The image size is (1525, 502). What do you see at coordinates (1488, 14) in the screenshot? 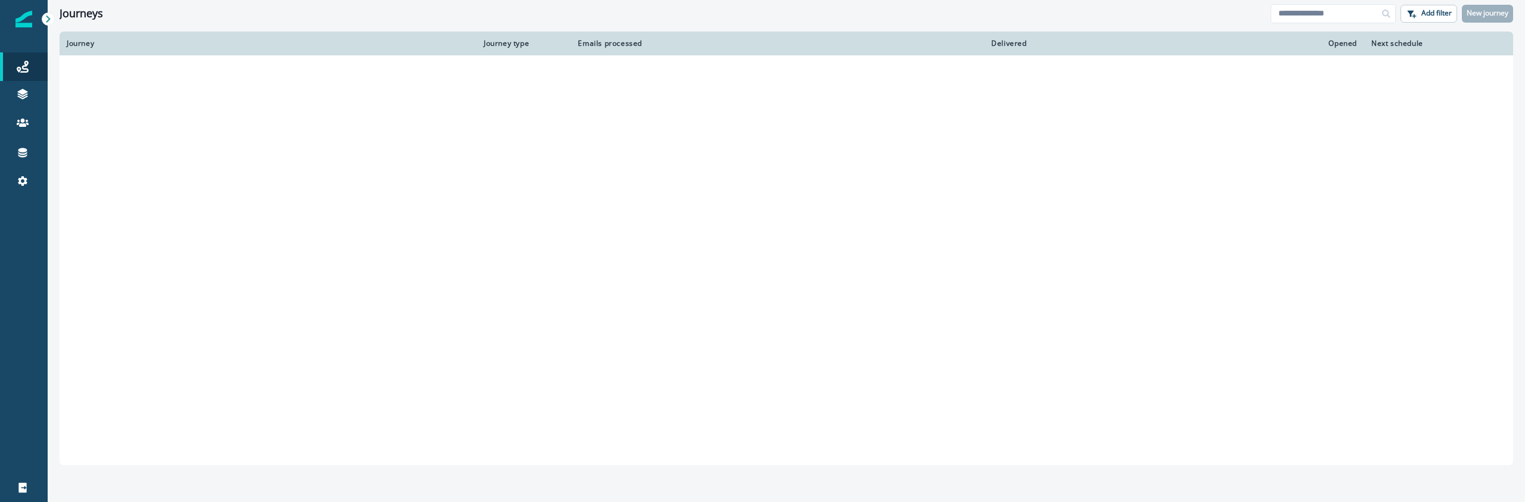
I see `button: New journey` at bounding box center [1488, 14].